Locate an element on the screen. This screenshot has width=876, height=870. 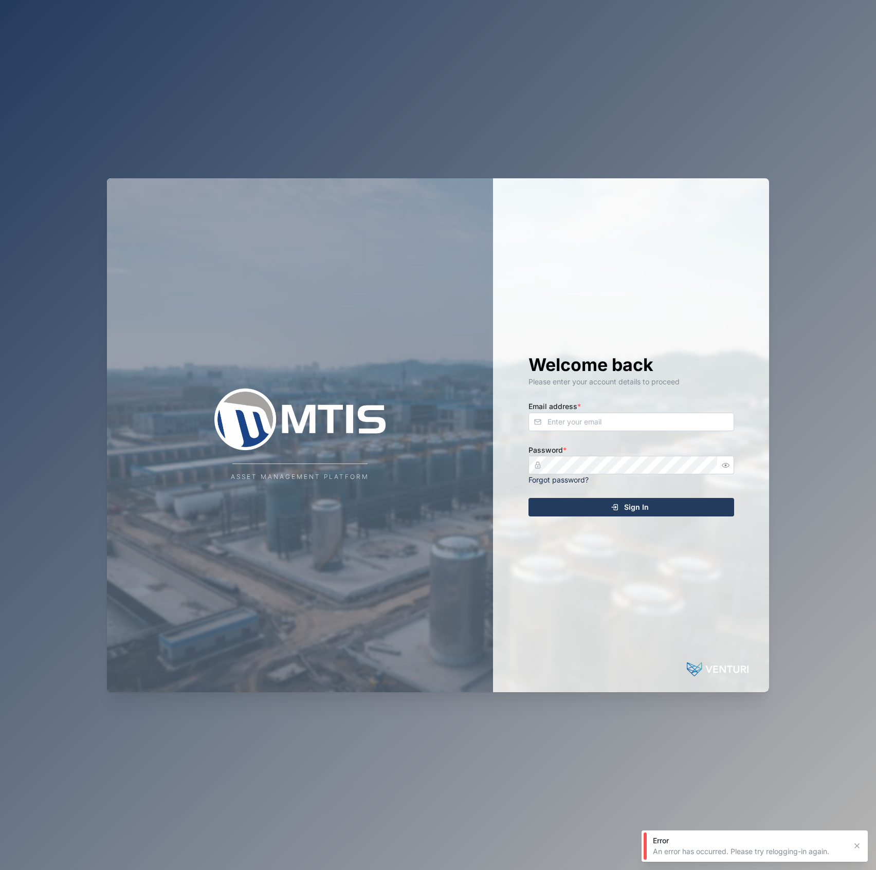
div: Error is located at coordinates (749, 841).